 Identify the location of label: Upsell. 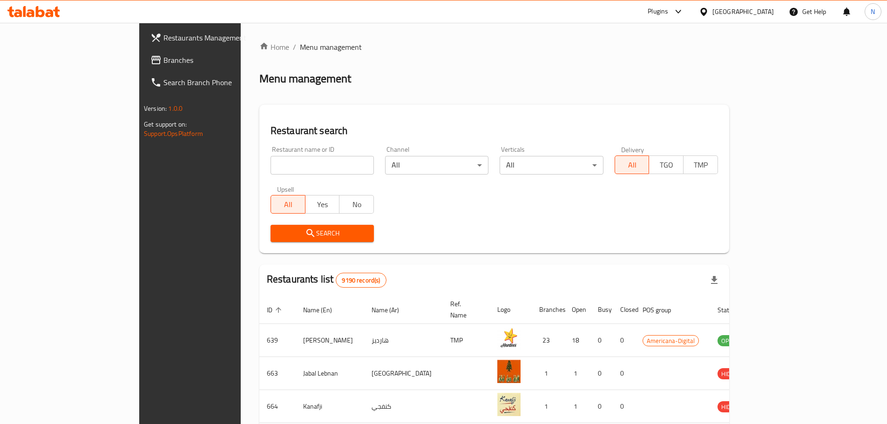
(285, 189).